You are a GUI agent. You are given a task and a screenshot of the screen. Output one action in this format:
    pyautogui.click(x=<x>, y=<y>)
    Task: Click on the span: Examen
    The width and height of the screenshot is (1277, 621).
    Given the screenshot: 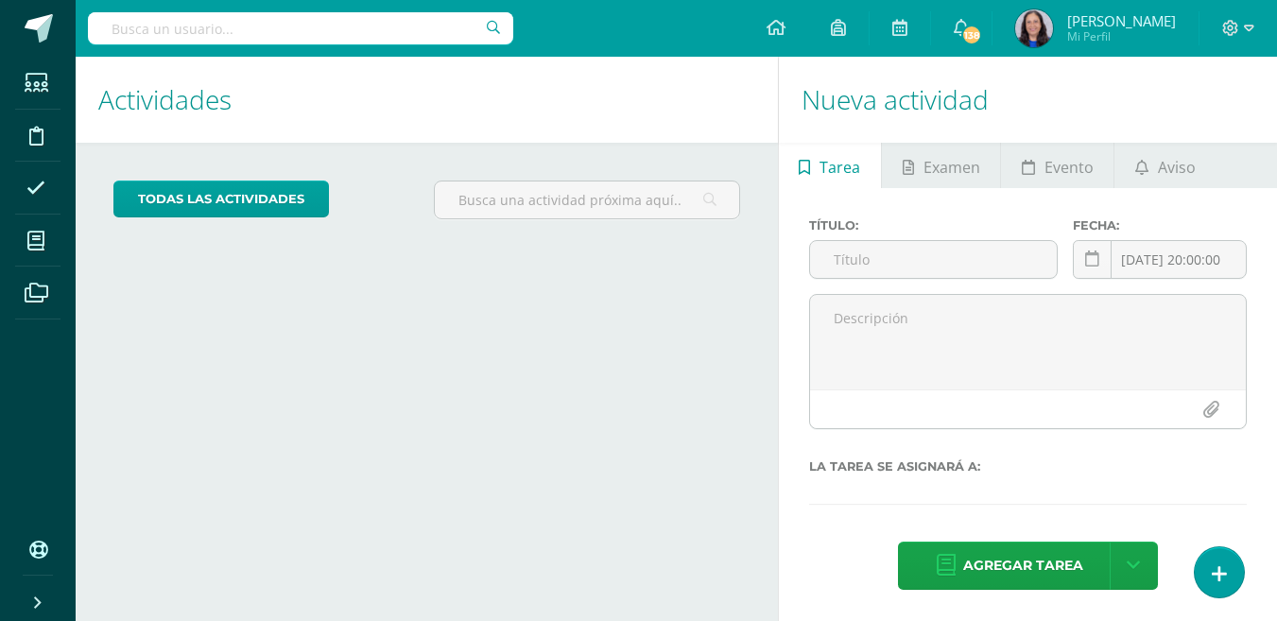 What is the action you would take?
    pyautogui.click(x=952, y=167)
    